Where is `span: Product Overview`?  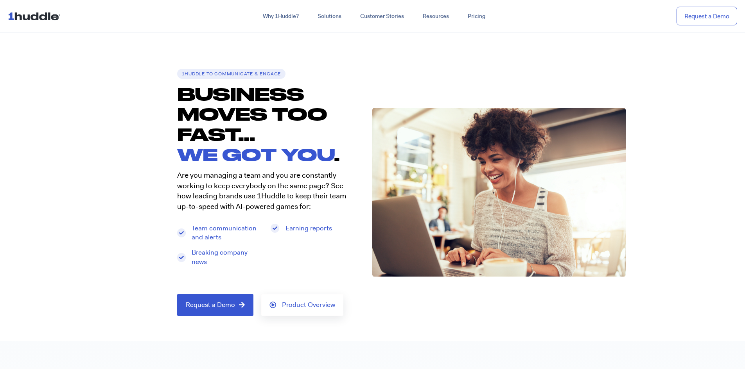 span: Product Overview is located at coordinates (308, 305).